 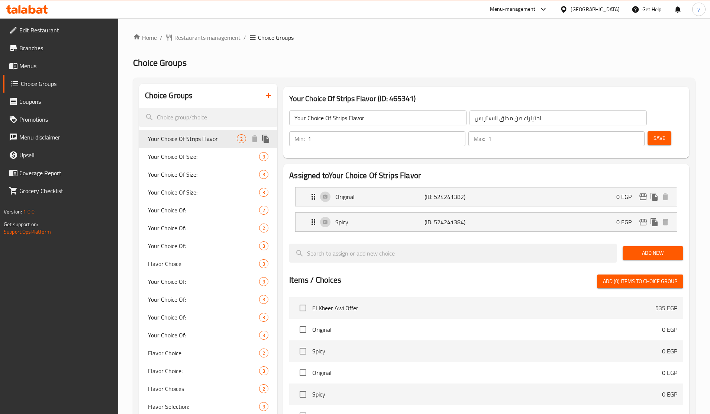 What do you see at coordinates (27, 232) in the screenshot?
I see `a: Support.OpsPlatform` at bounding box center [27, 232].